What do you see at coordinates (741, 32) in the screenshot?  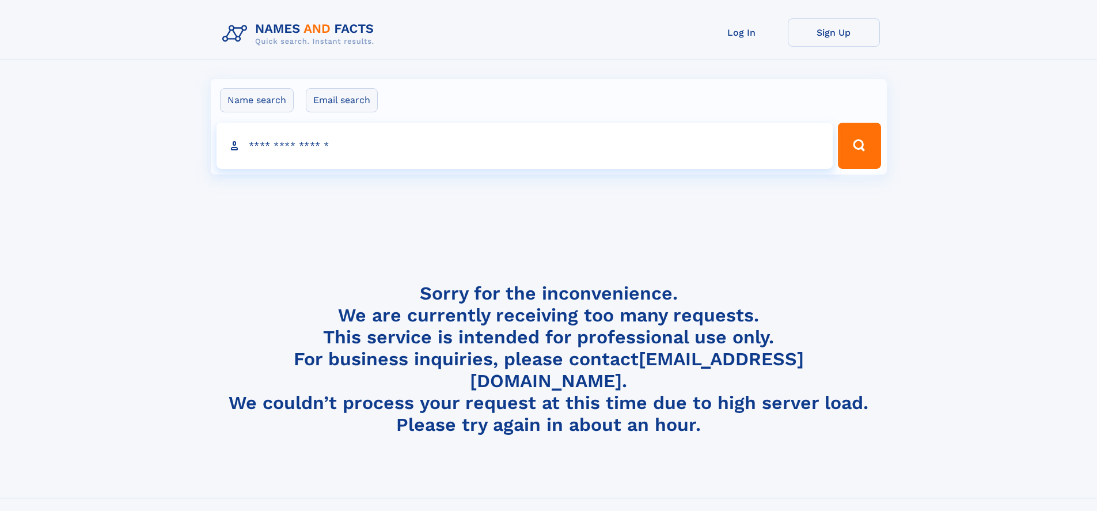 I see `a: Log In` at bounding box center [741, 32].